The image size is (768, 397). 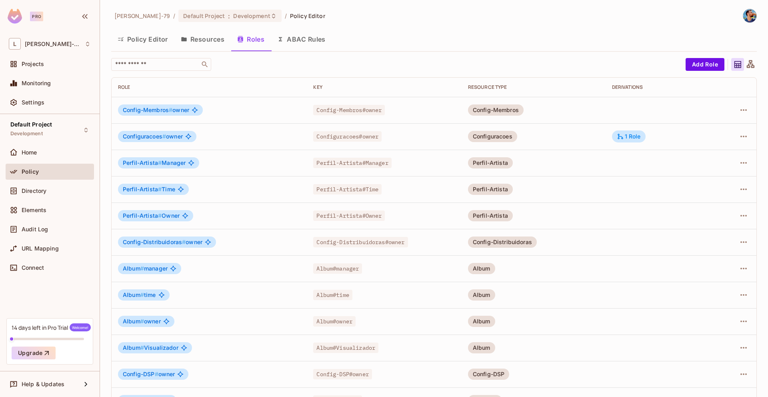 I want to click on span: Perfil-Artista#Owner, so click(x=349, y=215).